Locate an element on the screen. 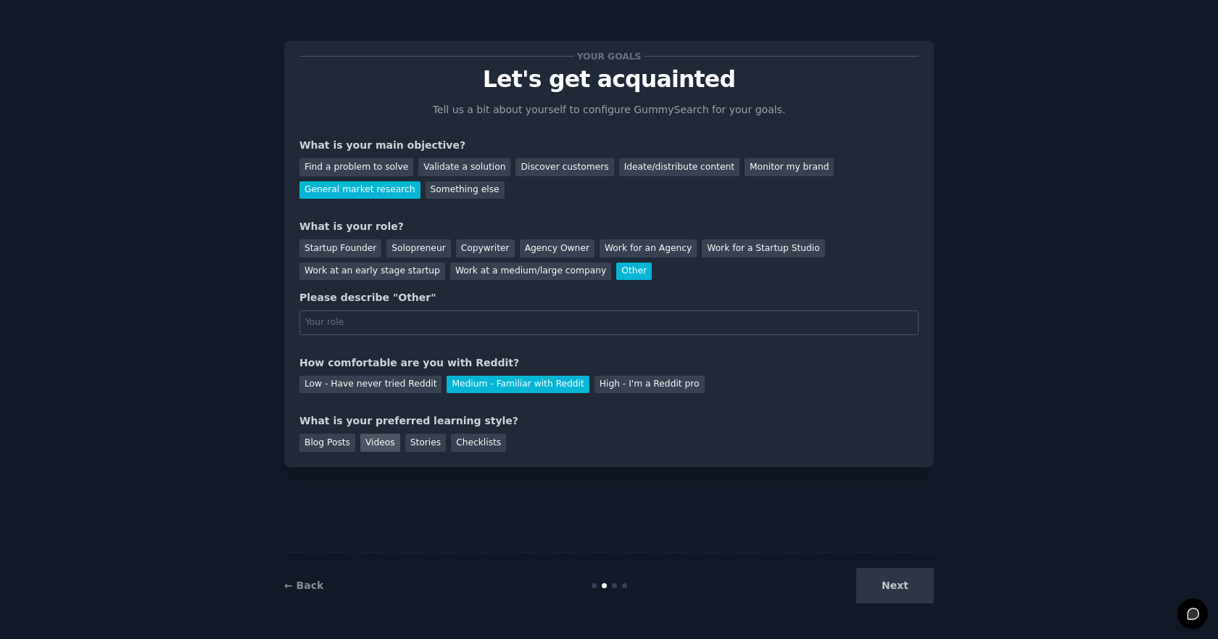 Image resolution: width=1218 pixels, height=639 pixels. div: Validate a solution is located at coordinates (464, 167).